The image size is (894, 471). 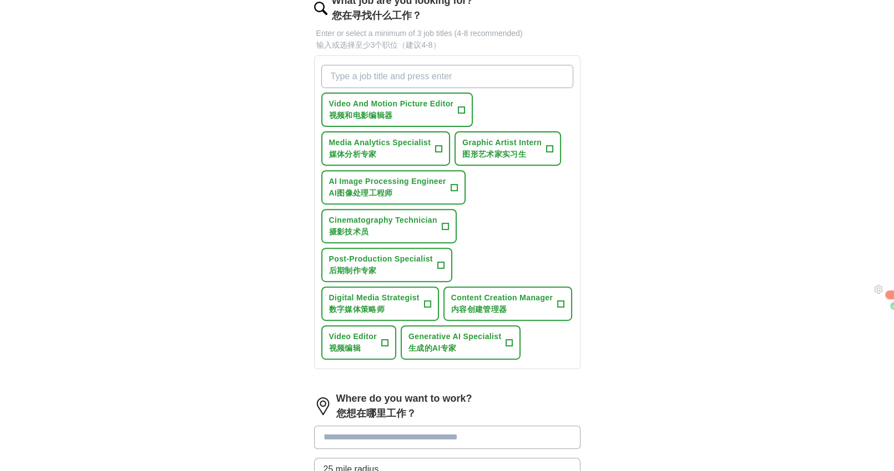 What do you see at coordinates (404, 407) in the screenshot?
I see `label: Where do you want to work?` at bounding box center [404, 407].